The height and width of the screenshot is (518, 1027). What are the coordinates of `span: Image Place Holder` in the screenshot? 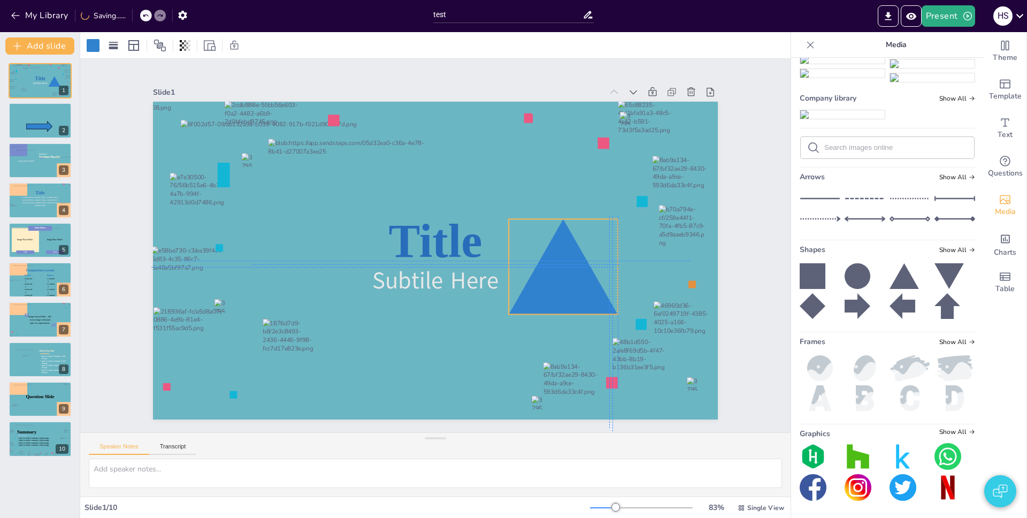 It's located at (55, 240).